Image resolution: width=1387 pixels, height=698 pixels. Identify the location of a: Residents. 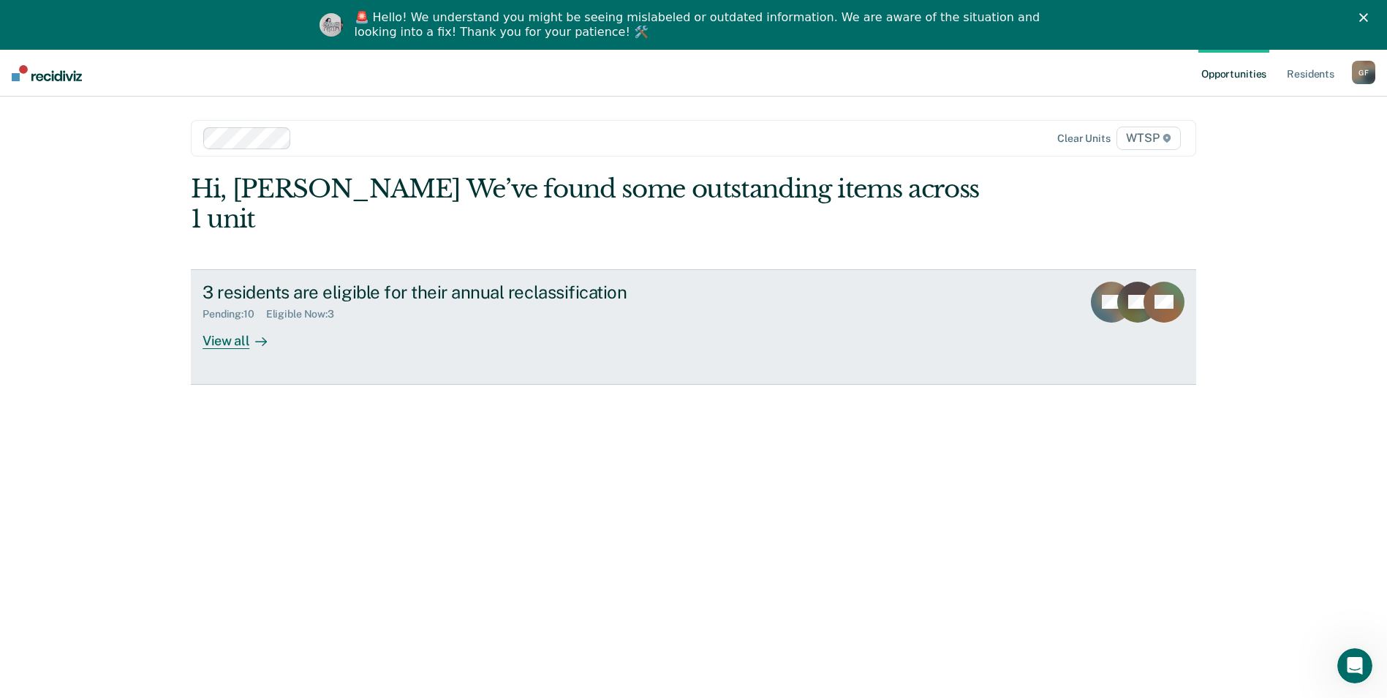
(1310, 73).